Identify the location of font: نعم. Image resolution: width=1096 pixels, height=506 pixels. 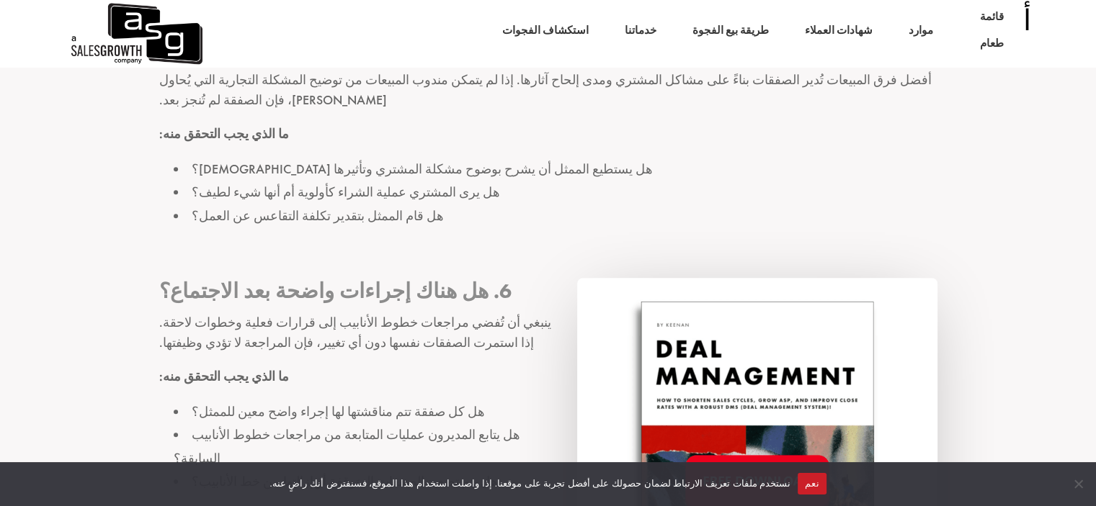
(812, 483).